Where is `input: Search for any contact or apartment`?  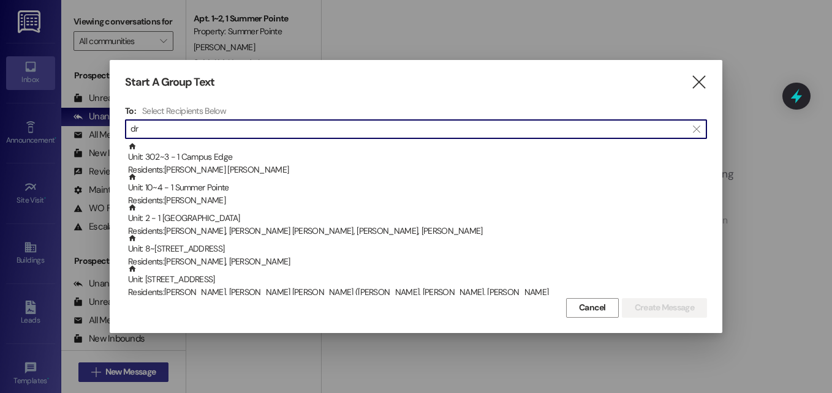 input: Search for any contact or apartment is located at coordinates (409, 129).